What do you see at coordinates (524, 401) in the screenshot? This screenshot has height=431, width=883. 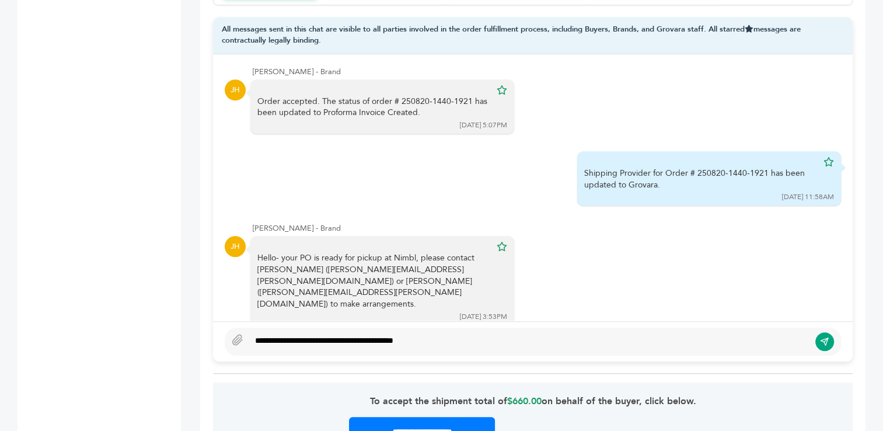 I see `span: $660.00` at bounding box center [524, 401].